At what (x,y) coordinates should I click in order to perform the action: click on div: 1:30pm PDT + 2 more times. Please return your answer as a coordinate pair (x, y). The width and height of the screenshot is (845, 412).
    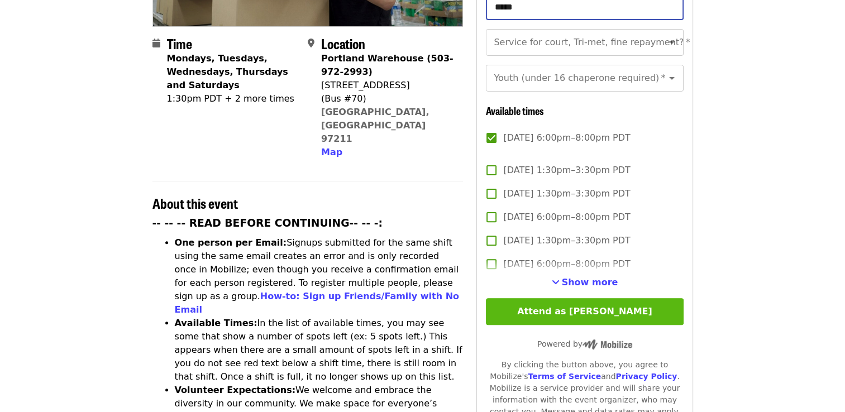
    Looking at the image, I should click on (233, 99).